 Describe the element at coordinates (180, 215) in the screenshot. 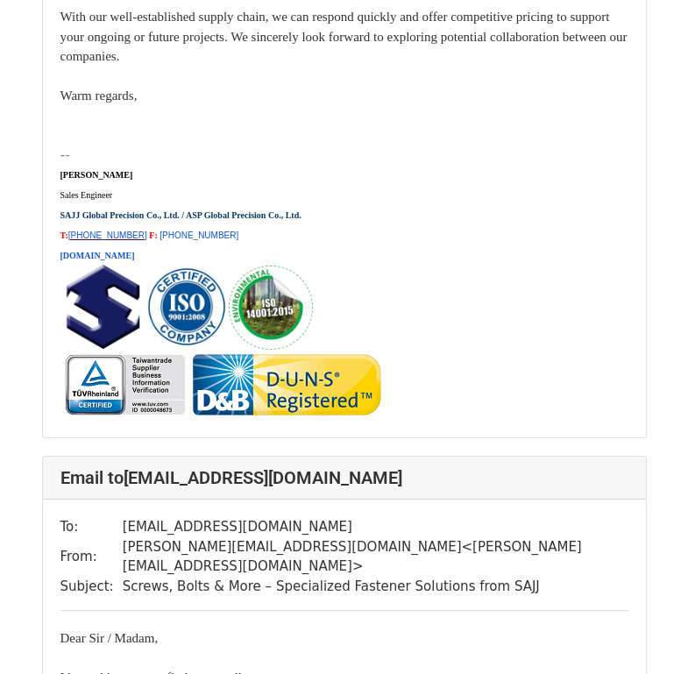

I see `font: SAJJ Global Precision Co., Ltd. / ASP Global Precision Co., Ltd.` at that location.